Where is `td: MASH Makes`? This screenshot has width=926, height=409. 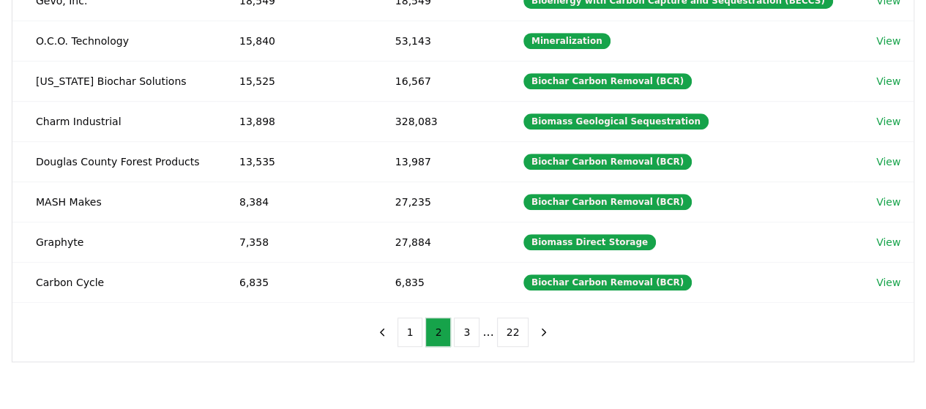 td: MASH Makes is located at coordinates (114, 201).